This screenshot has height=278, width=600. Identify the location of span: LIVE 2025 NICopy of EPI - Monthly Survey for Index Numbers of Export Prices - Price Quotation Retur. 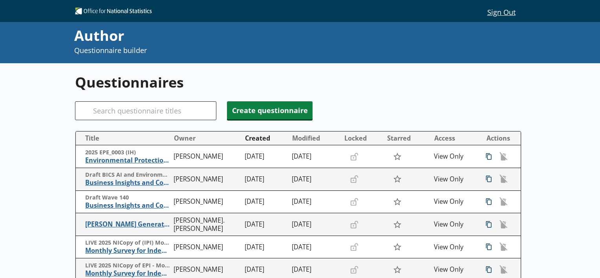
(128, 265).